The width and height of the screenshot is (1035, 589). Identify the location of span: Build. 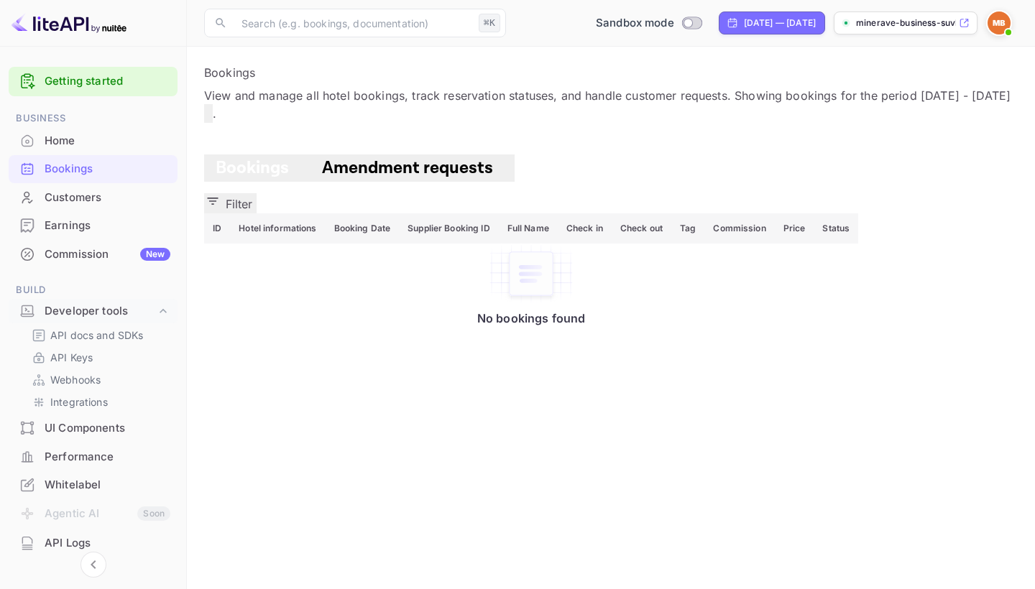
(93, 290).